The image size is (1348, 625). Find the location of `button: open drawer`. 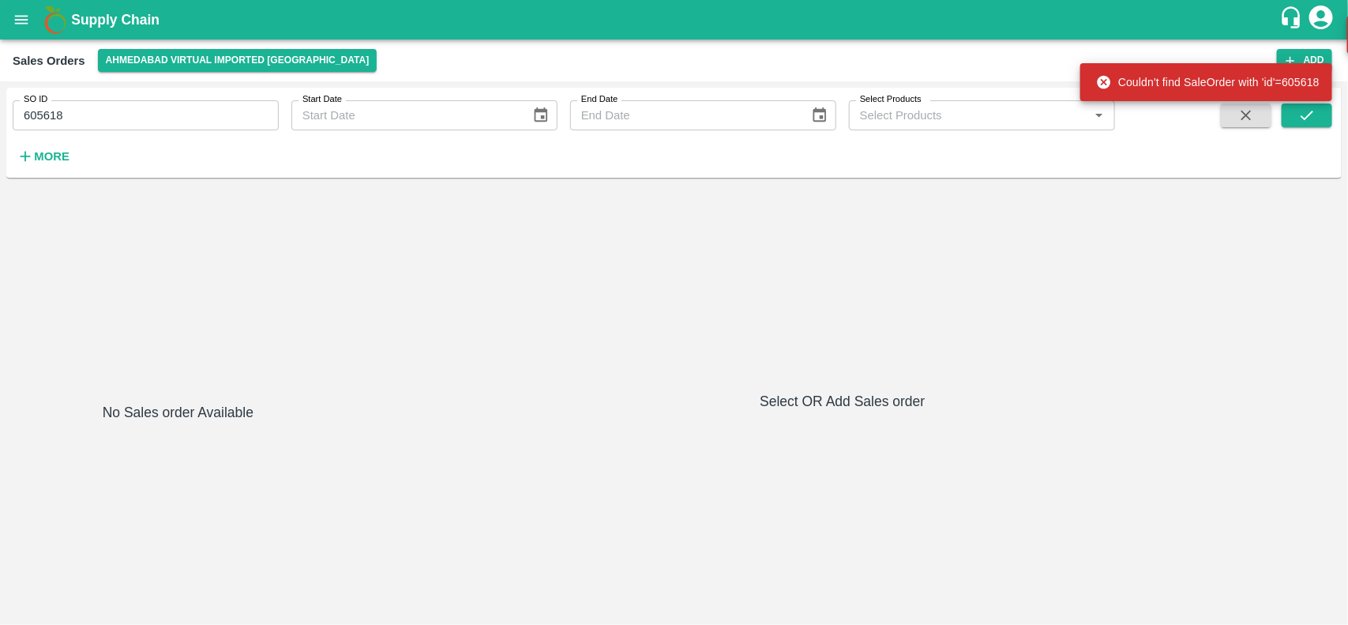

button: open drawer is located at coordinates (21, 20).